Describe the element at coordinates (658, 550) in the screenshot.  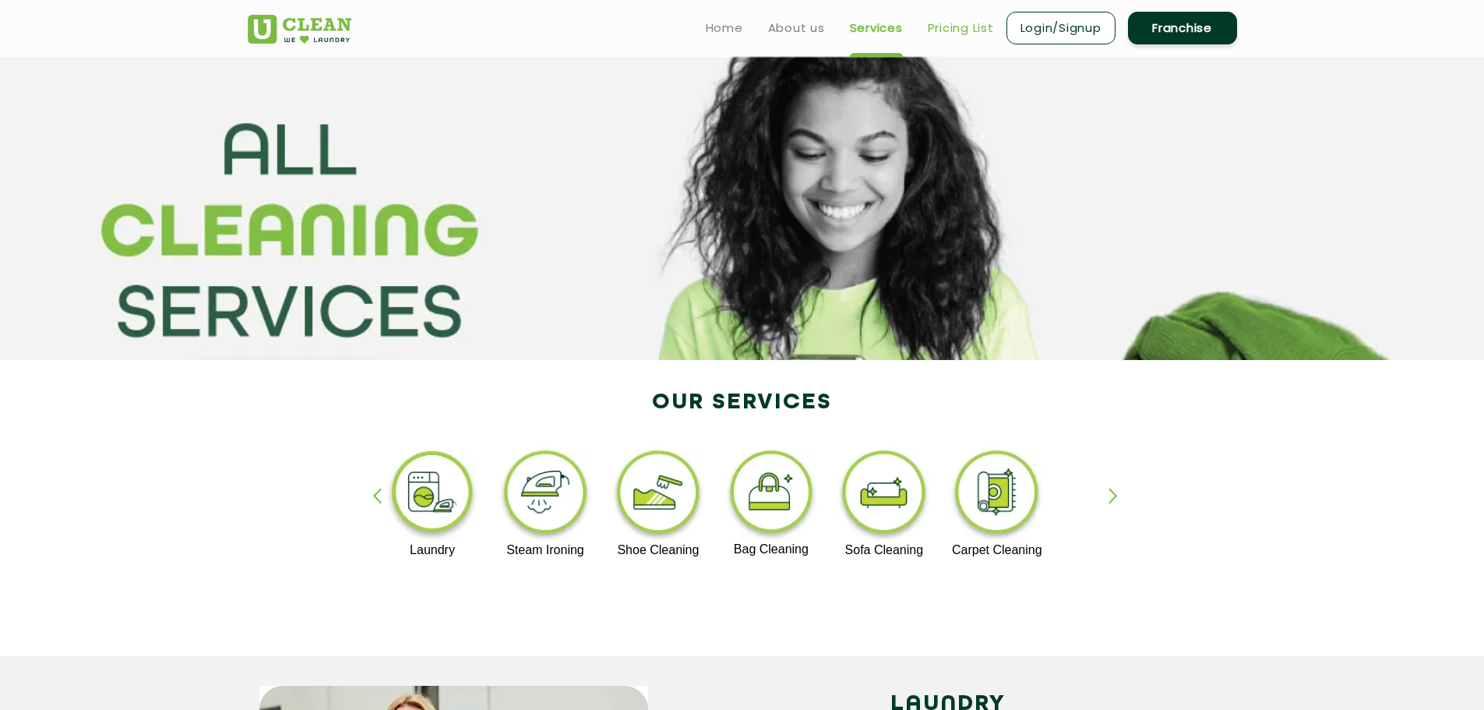
I see `p: Shoe Cleaning` at that location.